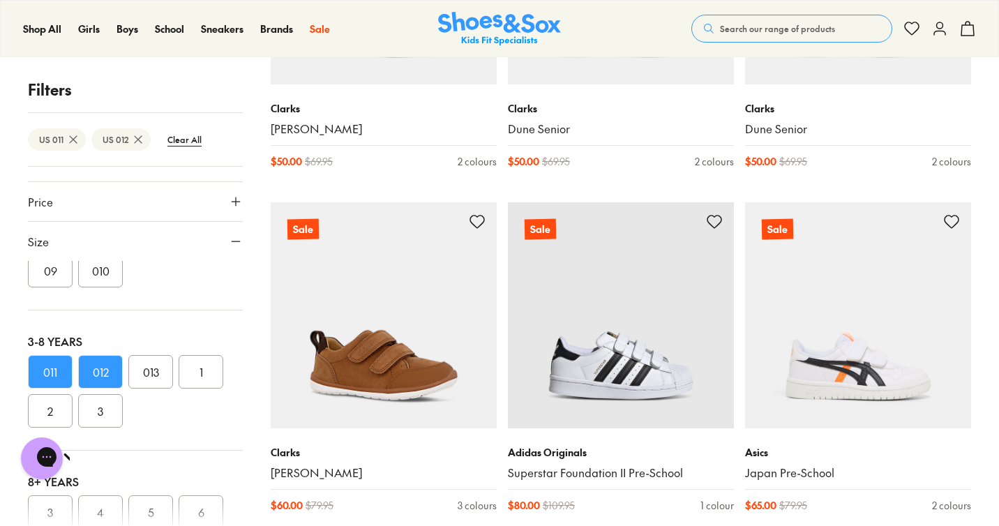 This screenshot has width=999, height=526. I want to click on button: 09, so click(50, 271).